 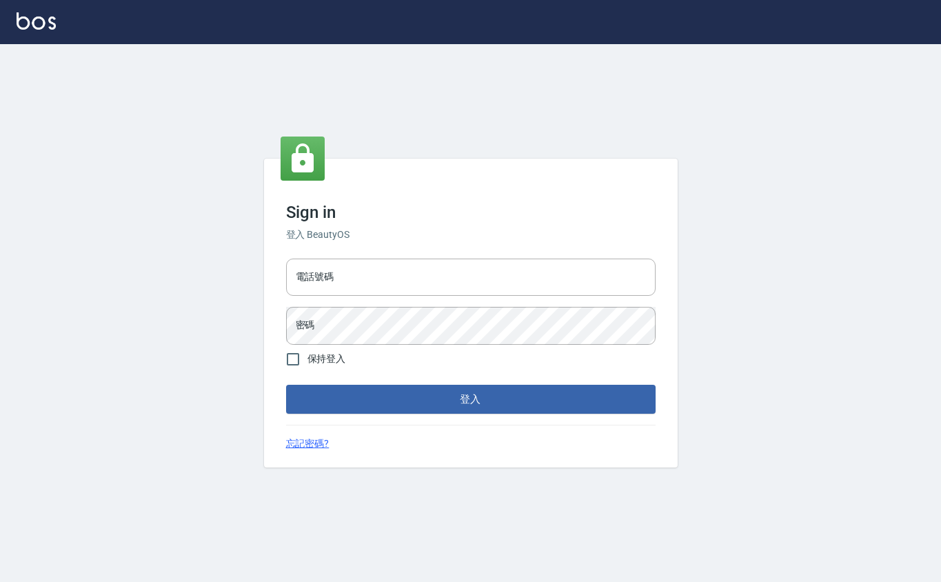 What do you see at coordinates (327, 358) in the screenshot?
I see `span: 保持登入` at bounding box center [327, 358].